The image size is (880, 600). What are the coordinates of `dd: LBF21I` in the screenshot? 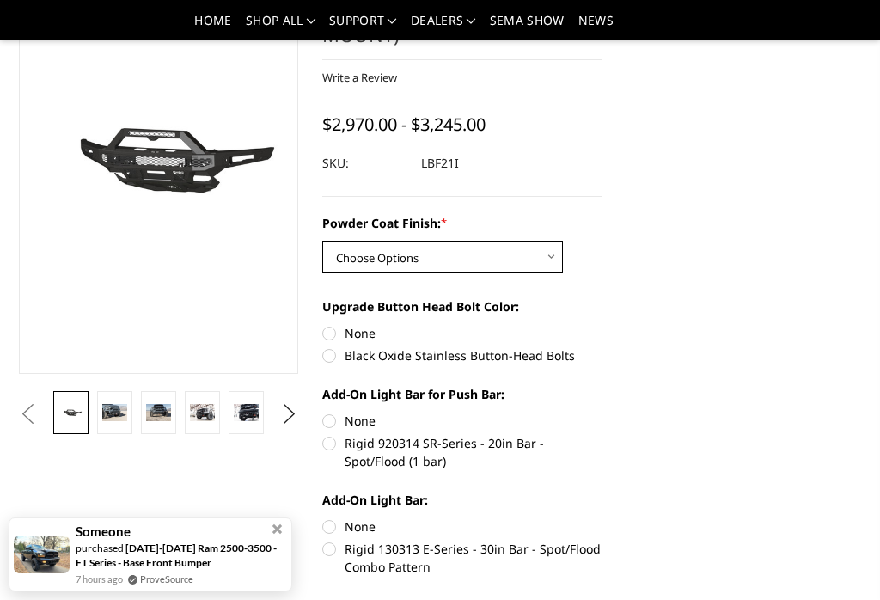 It's located at (440, 163).